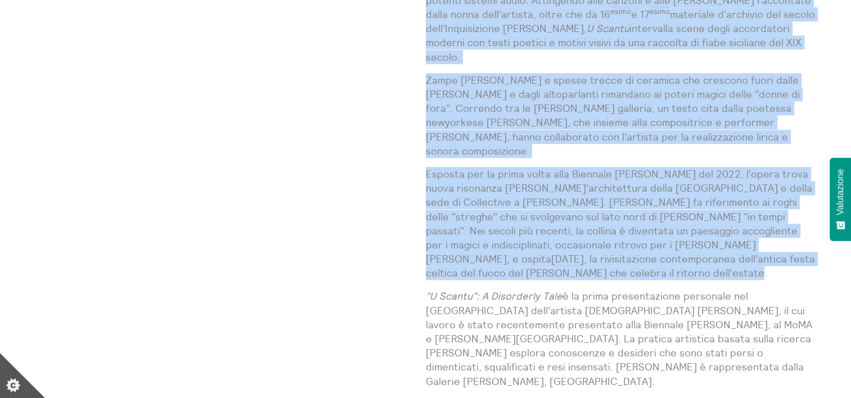 This screenshot has width=851, height=398. I want to click on font: e 17, so click(640, 14).